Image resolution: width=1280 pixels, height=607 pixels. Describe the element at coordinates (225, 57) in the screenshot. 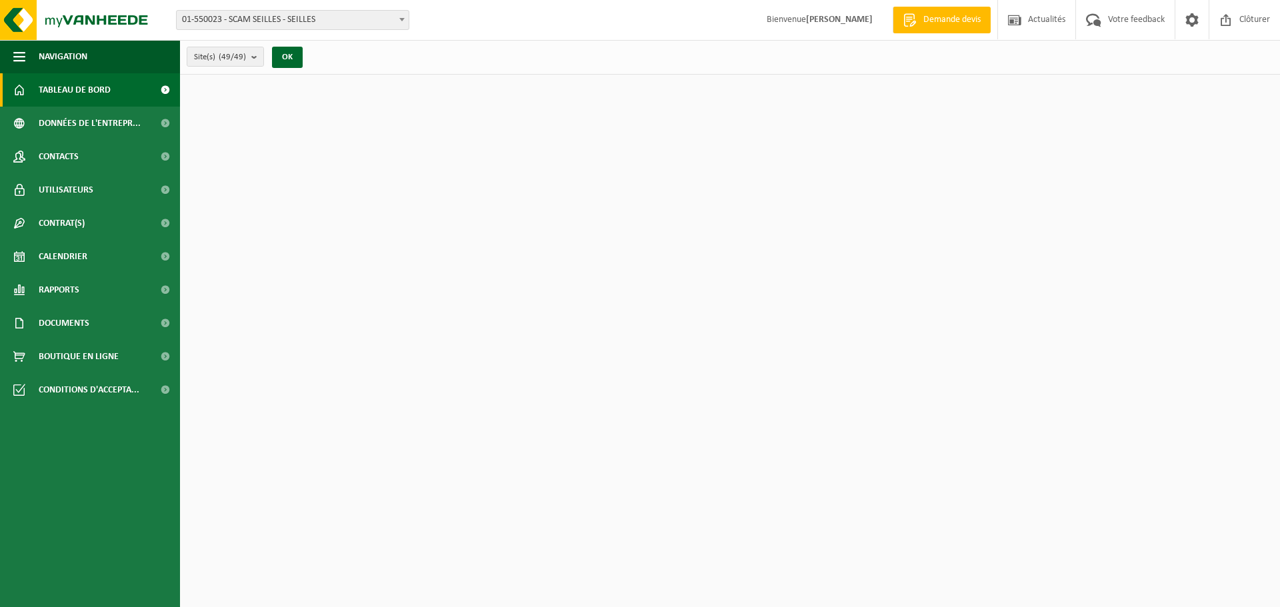

I see `button: Site(s)(49/49)` at that location.